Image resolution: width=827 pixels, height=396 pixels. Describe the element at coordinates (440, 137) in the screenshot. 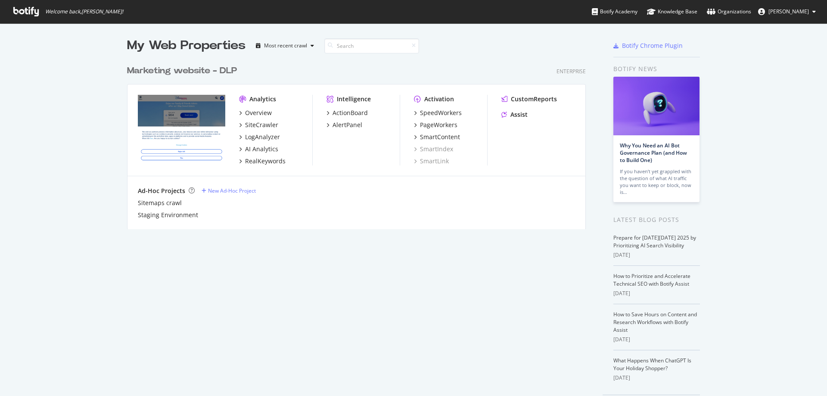

I see `div: SmartContent` at that location.